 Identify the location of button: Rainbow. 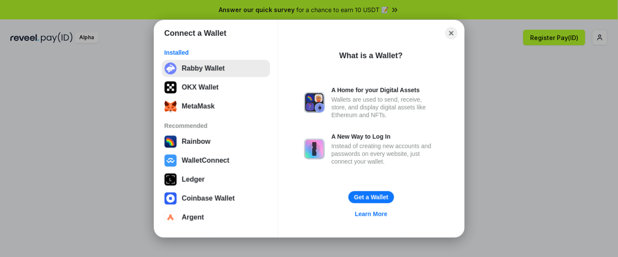
(216, 142).